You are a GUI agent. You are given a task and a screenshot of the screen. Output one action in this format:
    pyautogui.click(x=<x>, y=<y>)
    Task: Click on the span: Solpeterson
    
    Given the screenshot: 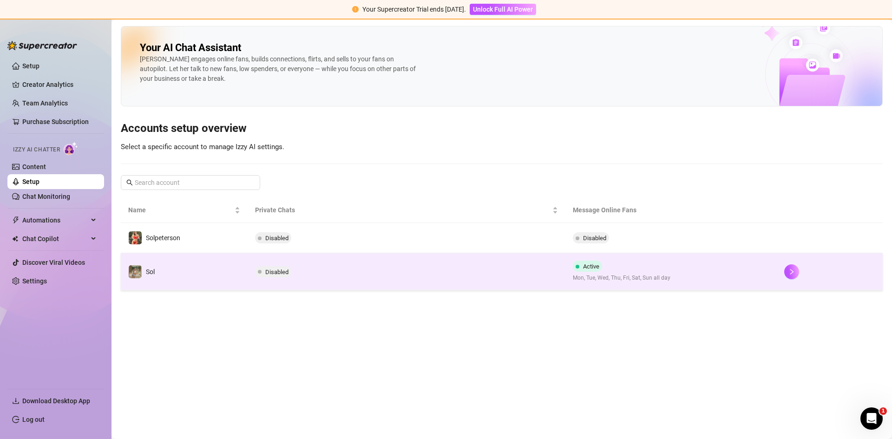 What is the action you would take?
    pyautogui.click(x=163, y=238)
    